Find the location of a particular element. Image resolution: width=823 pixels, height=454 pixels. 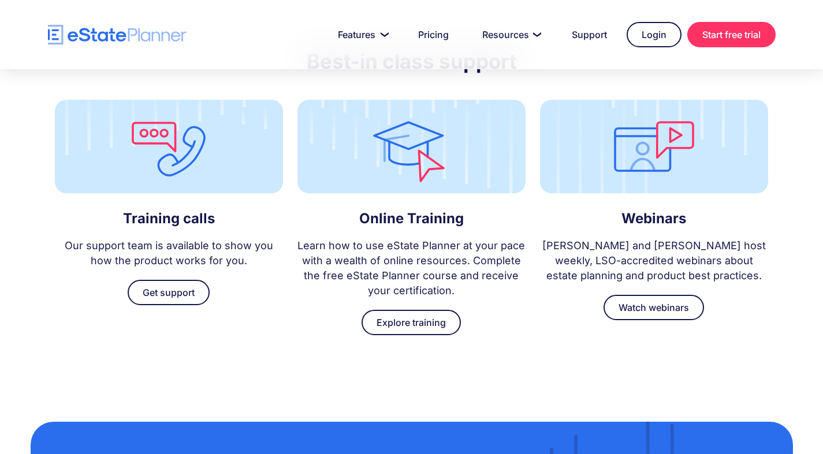

img: icon highlighting the support calls for estate professionals is located at coordinates (169, 147).